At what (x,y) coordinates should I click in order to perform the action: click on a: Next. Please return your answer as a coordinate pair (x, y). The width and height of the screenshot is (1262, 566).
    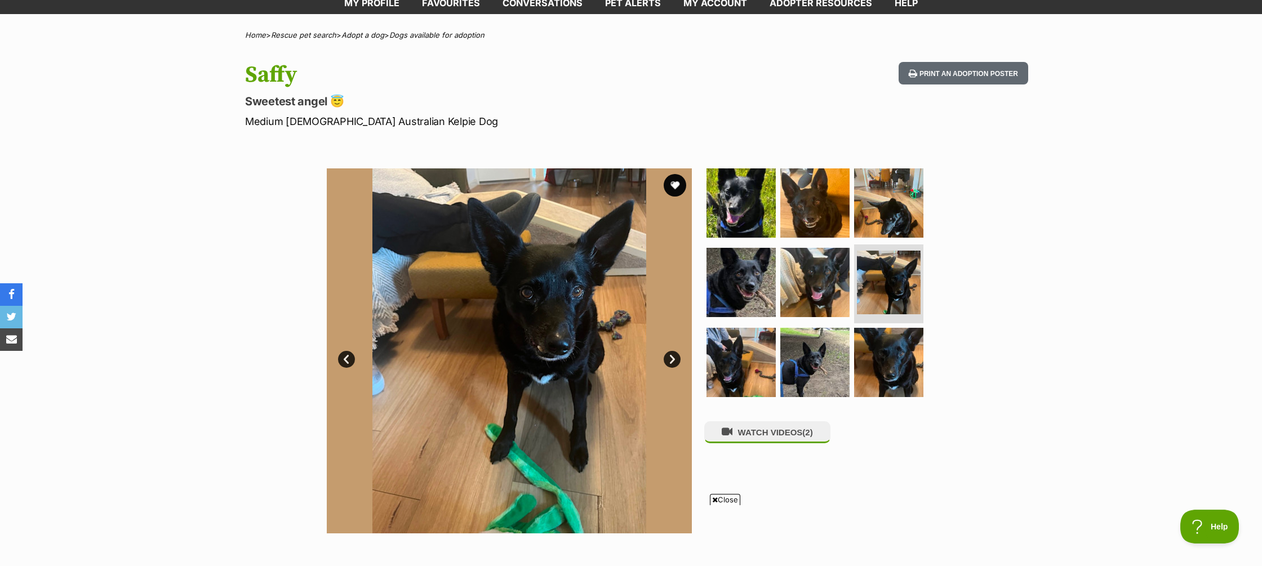
    Looking at the image, I should click on (672, 359).